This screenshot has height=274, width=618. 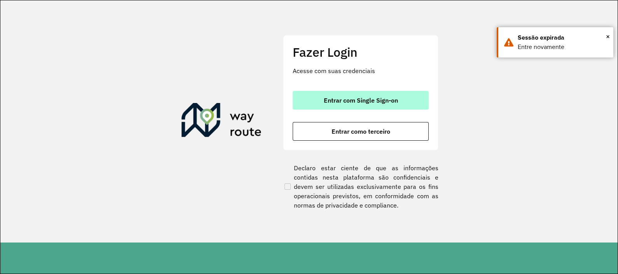 What do you see at coordinates (361, 131) in the screenshot?
I see `span: Entrar como terceiro` at bounding box center [361, 131].